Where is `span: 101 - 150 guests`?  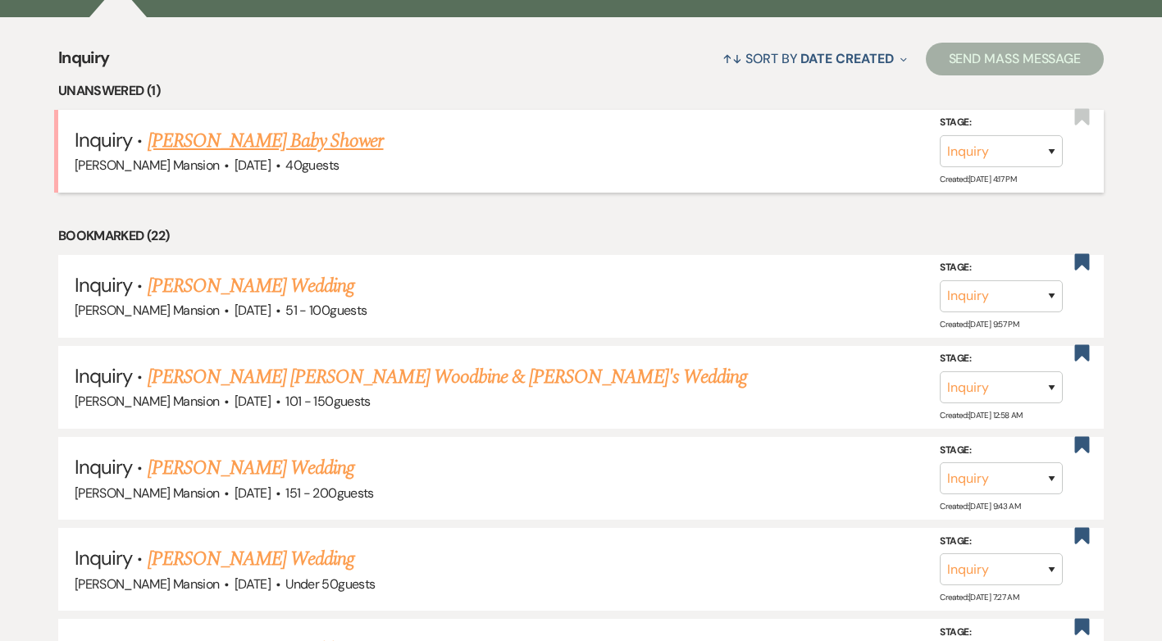
span: 101 - 150 guests is located at coordinates (327, 401).